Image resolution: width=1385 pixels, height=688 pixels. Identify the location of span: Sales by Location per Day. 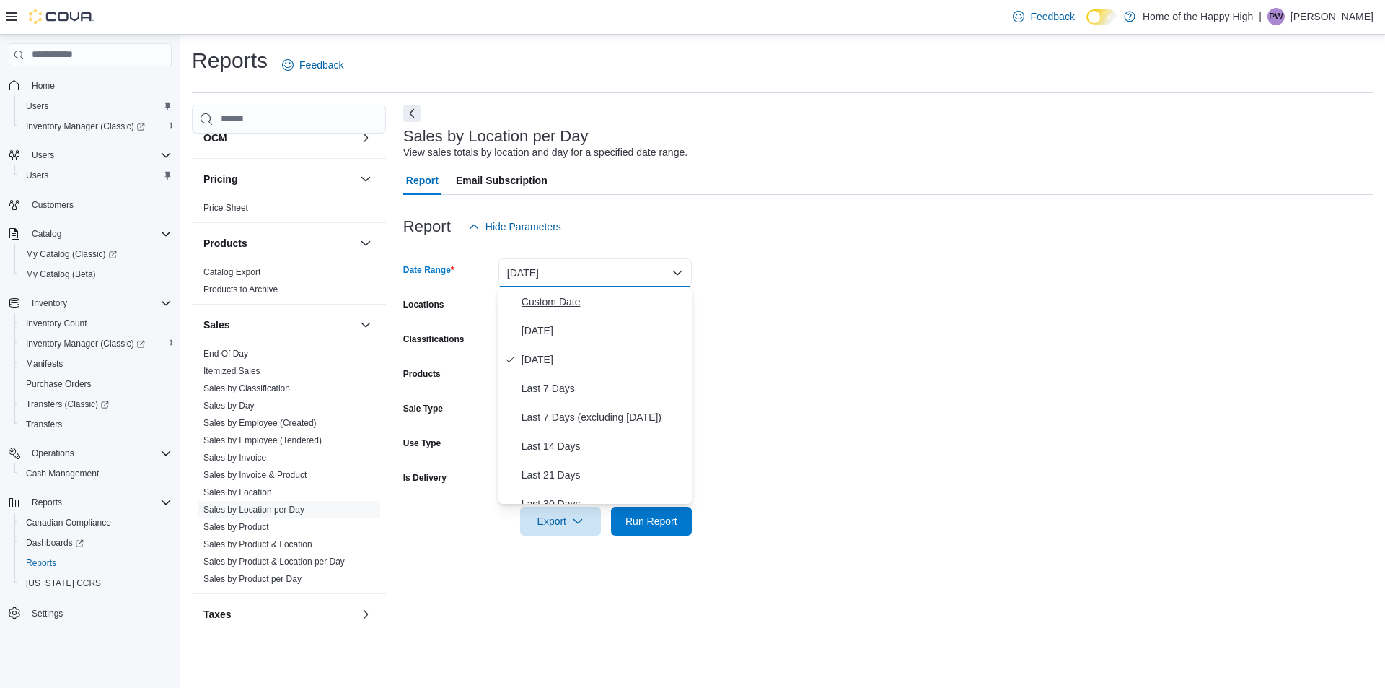
(254, 509).